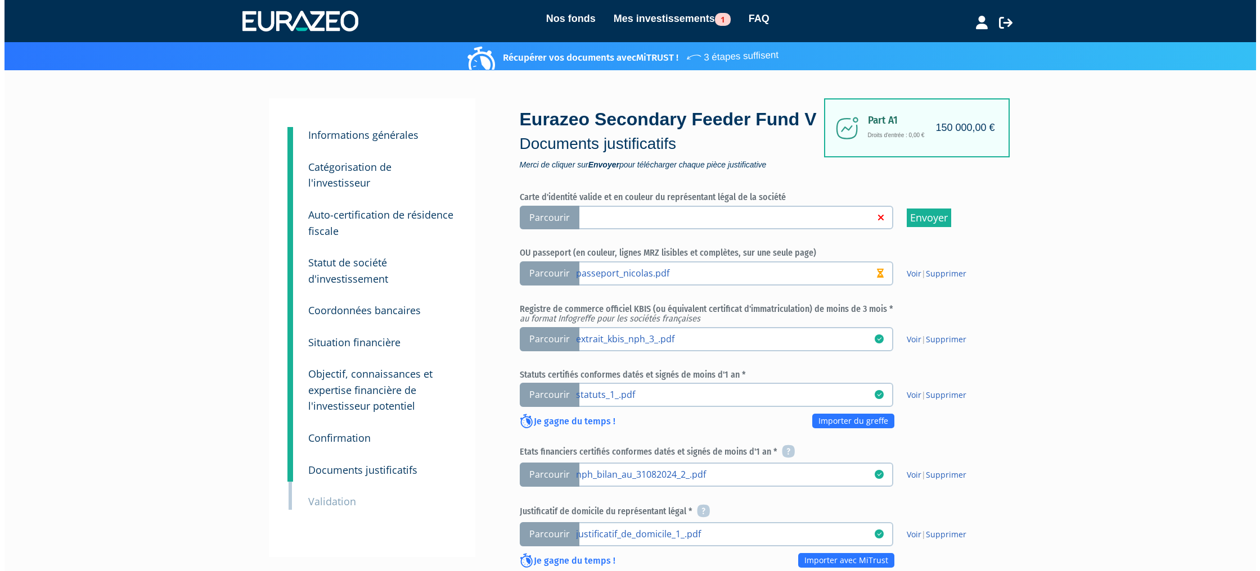  What do you see at coordinates (670, 138) in the screenshot?
I see `div: Eurazeo Secondary Feeder Fund V` at bounding box center [670, 138].